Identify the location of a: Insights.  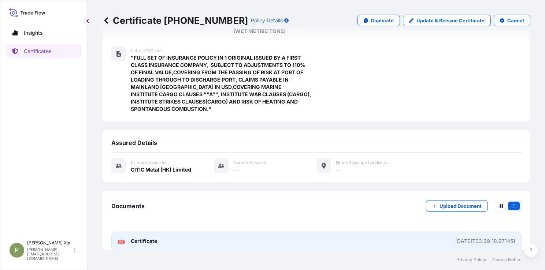
(44, 33).